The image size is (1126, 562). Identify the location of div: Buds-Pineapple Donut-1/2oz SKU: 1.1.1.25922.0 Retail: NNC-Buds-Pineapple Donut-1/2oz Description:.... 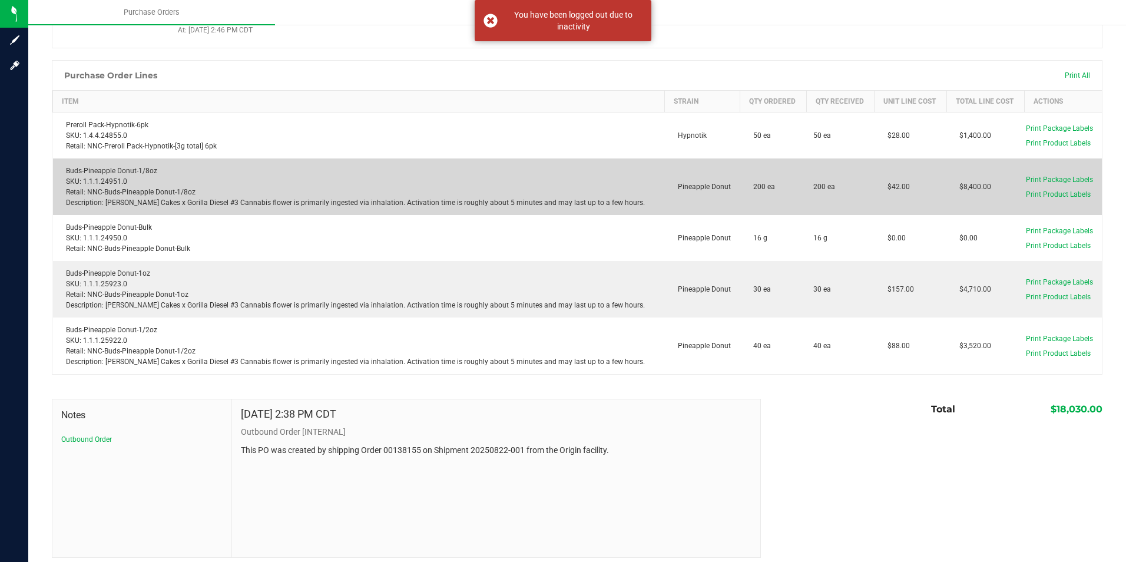
(359, 346).